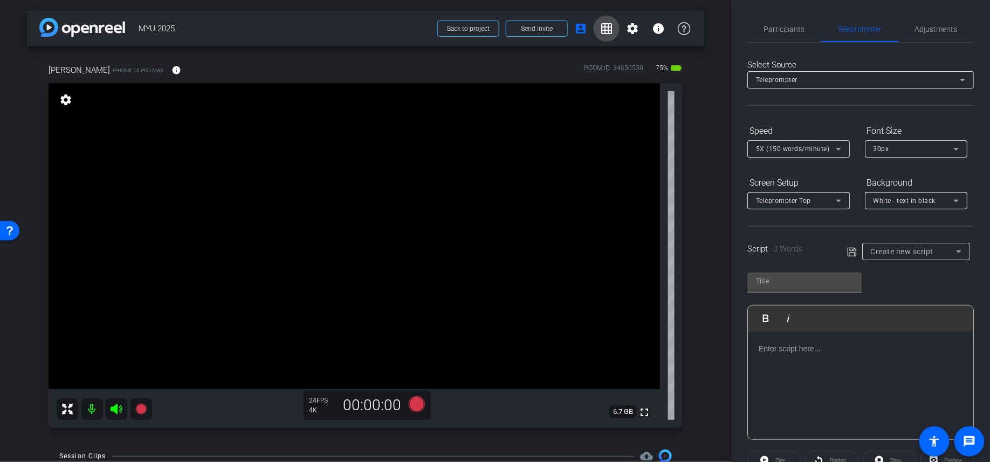 This screenshot has height=462, width=990. I want to click on div: Speed, so click(799, 131).